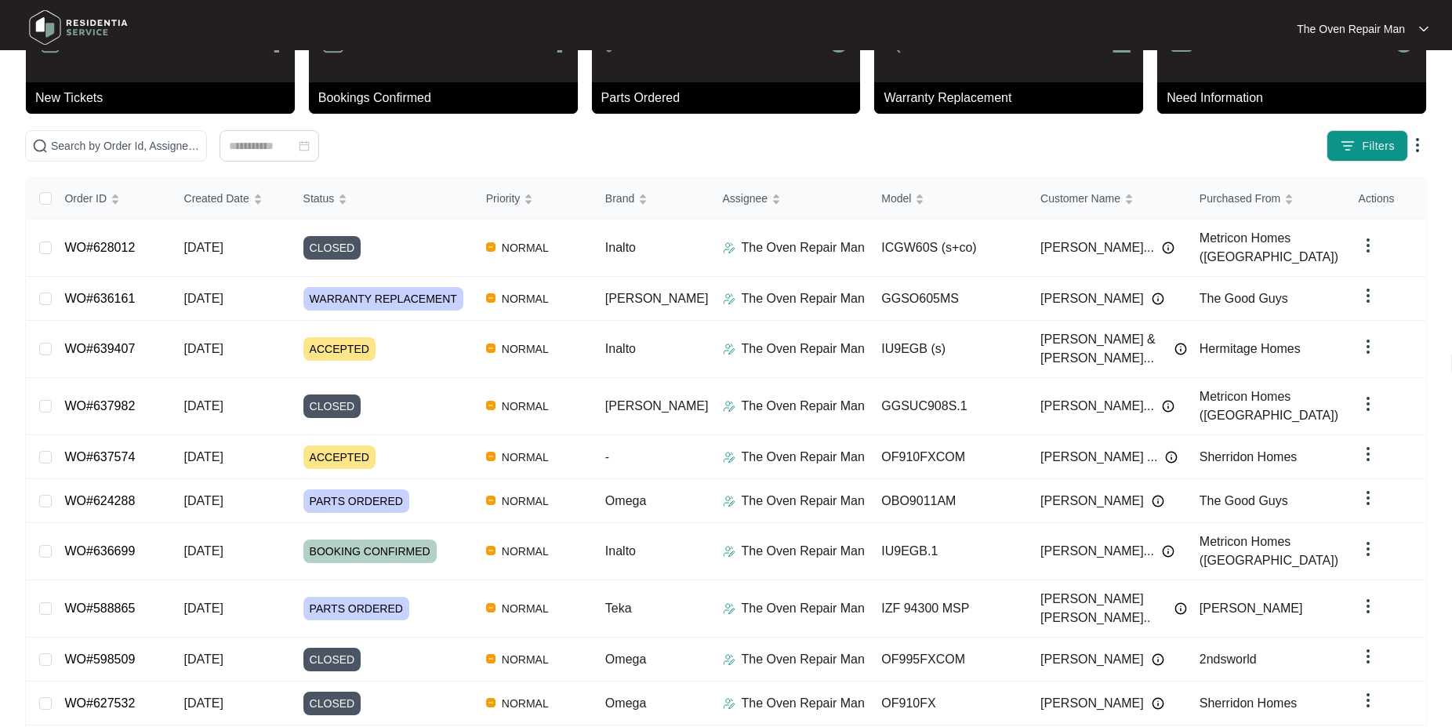  What do you see at coordinates (100, 456) in the screenshot?
I see `a: WO#637574` at bounding box center [100, 456].